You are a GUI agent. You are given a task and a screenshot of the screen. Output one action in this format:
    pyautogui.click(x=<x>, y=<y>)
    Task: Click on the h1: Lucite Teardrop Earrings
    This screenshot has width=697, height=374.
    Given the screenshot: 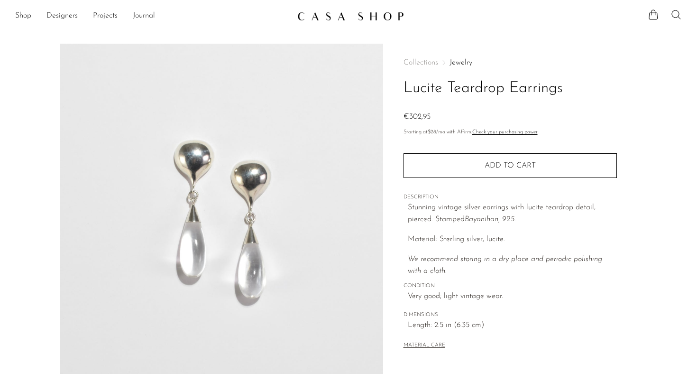 What is the action you would take?
    pyautogui.click(x=510, y=88)
    